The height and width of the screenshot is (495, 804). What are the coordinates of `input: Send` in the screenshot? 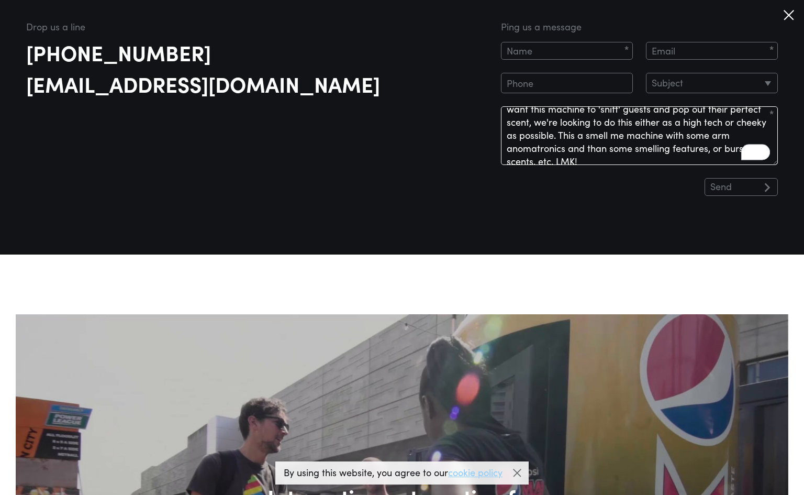 It's located at (741, 187).